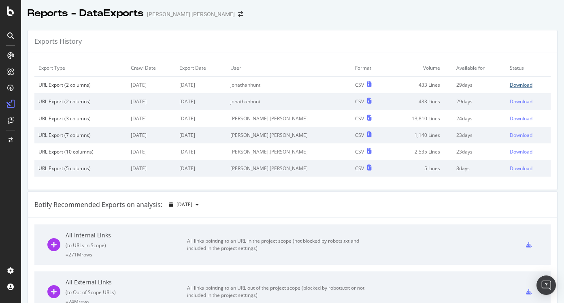 This screenshot has width=564, height=303. What do you see at coordinates (289, 68) in the screenshot?
I see `td: User` at bounding box center [289, 68].